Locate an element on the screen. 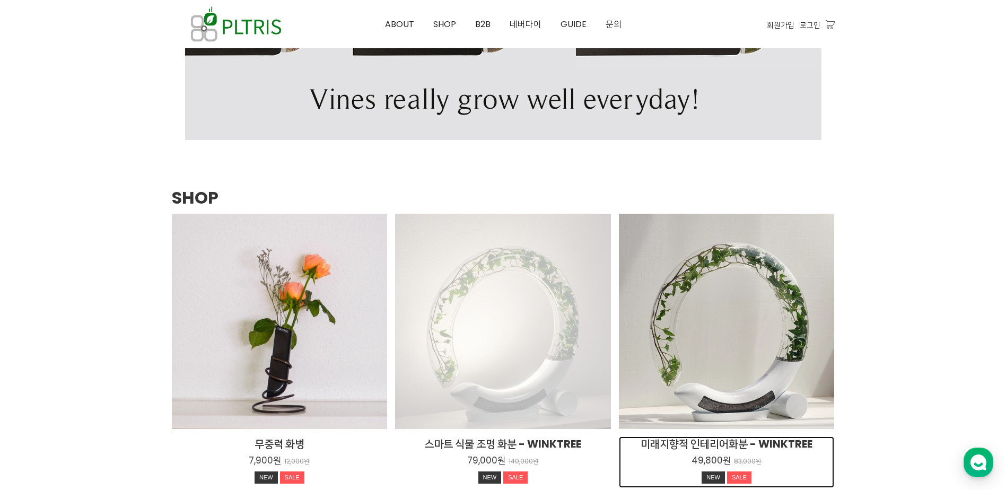  a: 무중력 화병 7,900원 12,000원 NEWSALE is located at coordinates (279, 462).